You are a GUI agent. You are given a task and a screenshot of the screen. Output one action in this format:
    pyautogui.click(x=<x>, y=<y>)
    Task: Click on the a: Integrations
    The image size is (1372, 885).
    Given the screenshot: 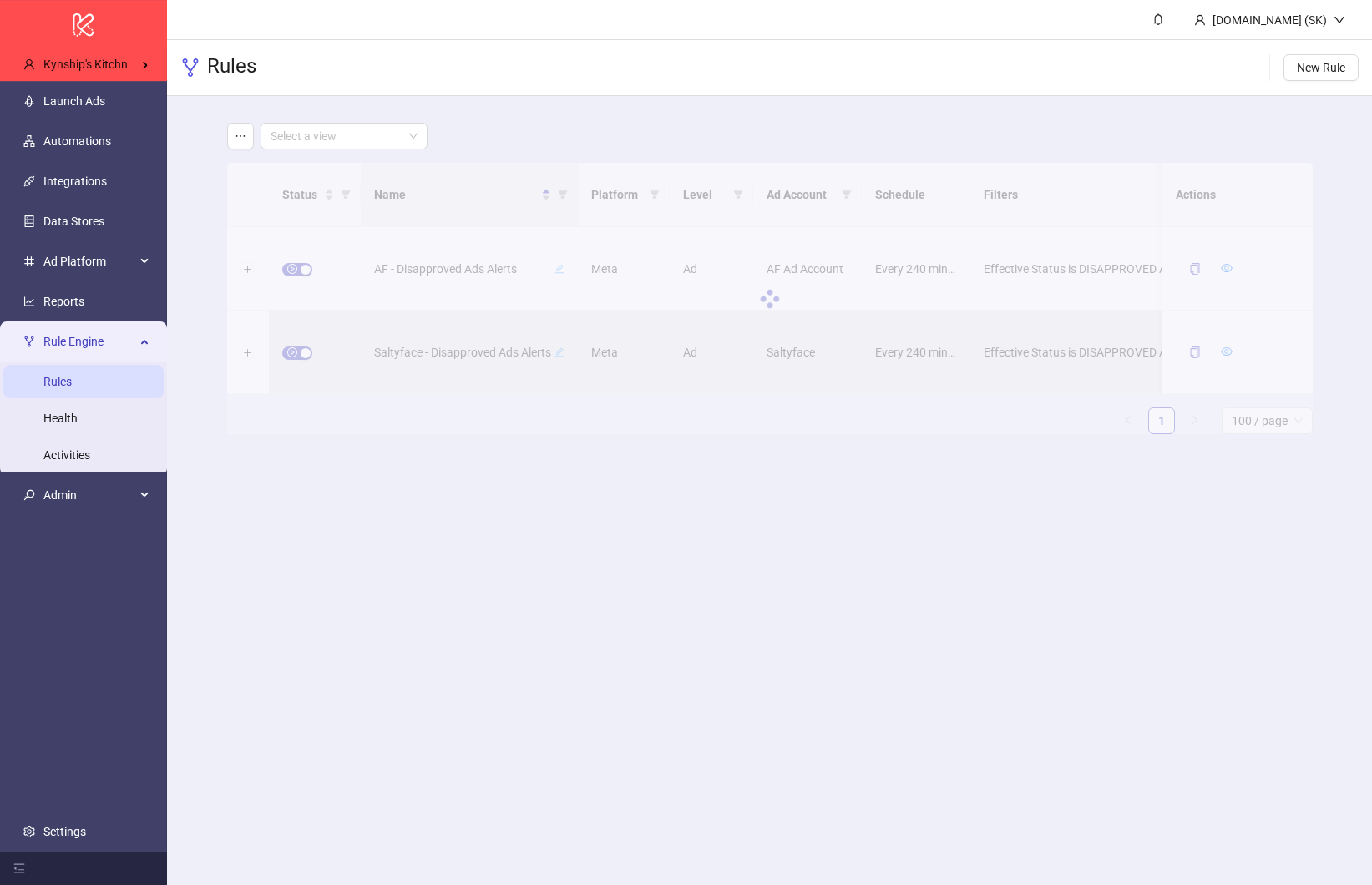 What is the action you would take?
    pyautogui.click(x=75, y=182)
    